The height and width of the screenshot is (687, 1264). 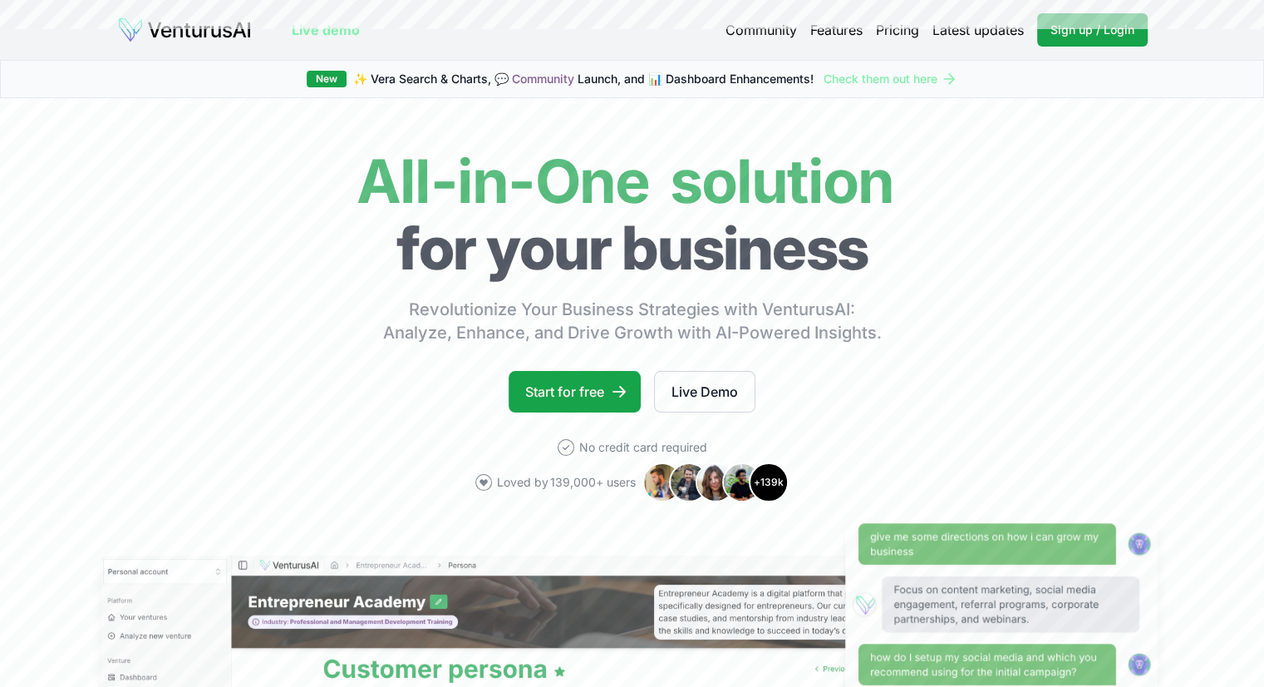 What do you see at coordinates (327, 79) in the screenshot?
I see `div: New` at bounding box center [327, 79].